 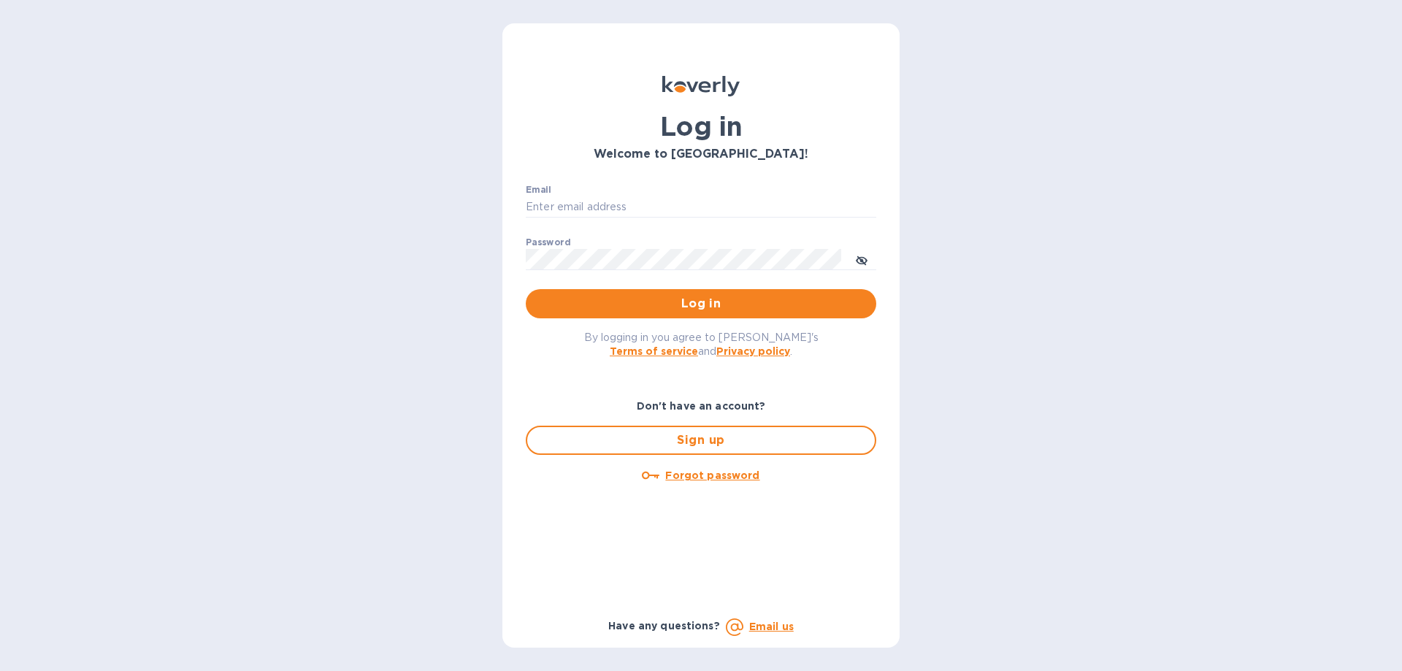 What do you see at coordinates (861, 259) in the screenshot?
I see `button: toggle password visibility` at bounding box center [861, 259].